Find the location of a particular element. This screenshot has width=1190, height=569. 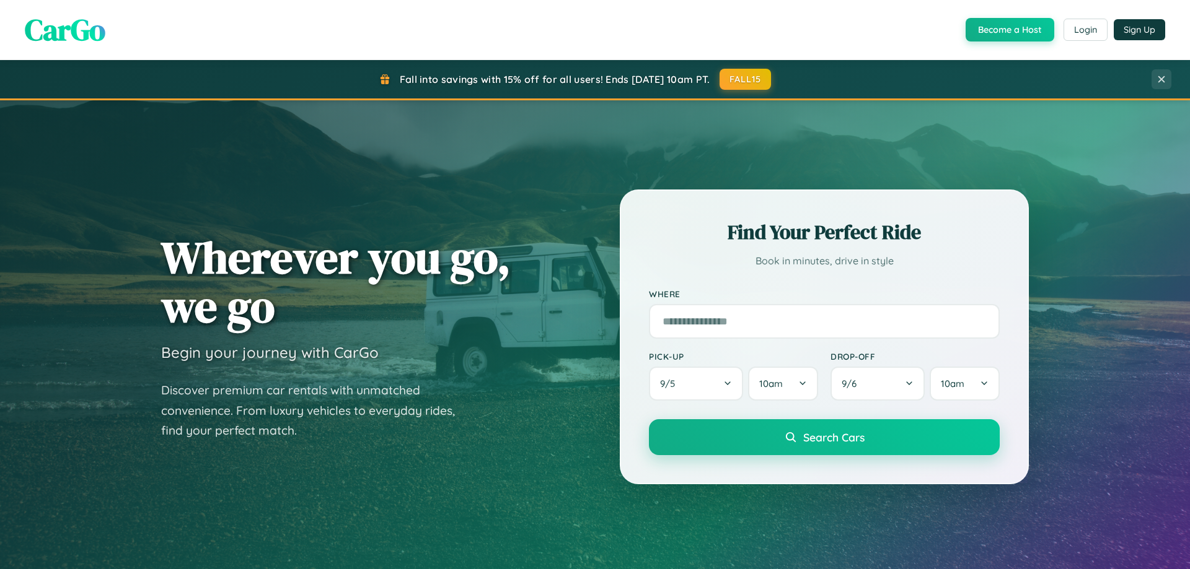

span: 9 / 6 is located at coordinates (852, 384).